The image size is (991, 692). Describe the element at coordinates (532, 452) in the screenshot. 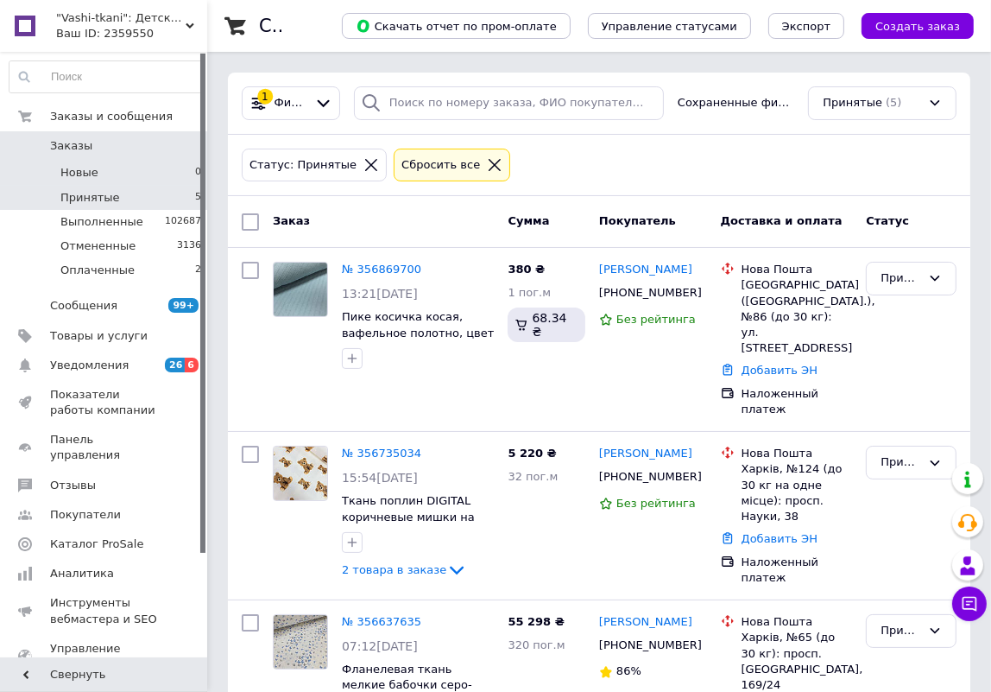

I see `span: 5 220 ₴` at that location.